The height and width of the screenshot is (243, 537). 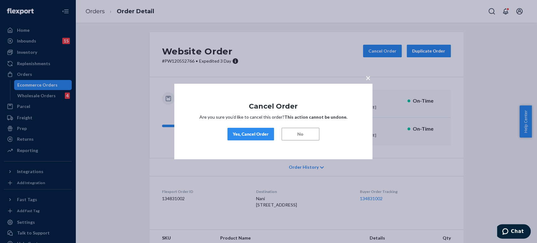 What do you see at coordinates (251, 134) in the screenshot?
I see `button: Yes, Cancel Order` at bounding box center [251, 134].